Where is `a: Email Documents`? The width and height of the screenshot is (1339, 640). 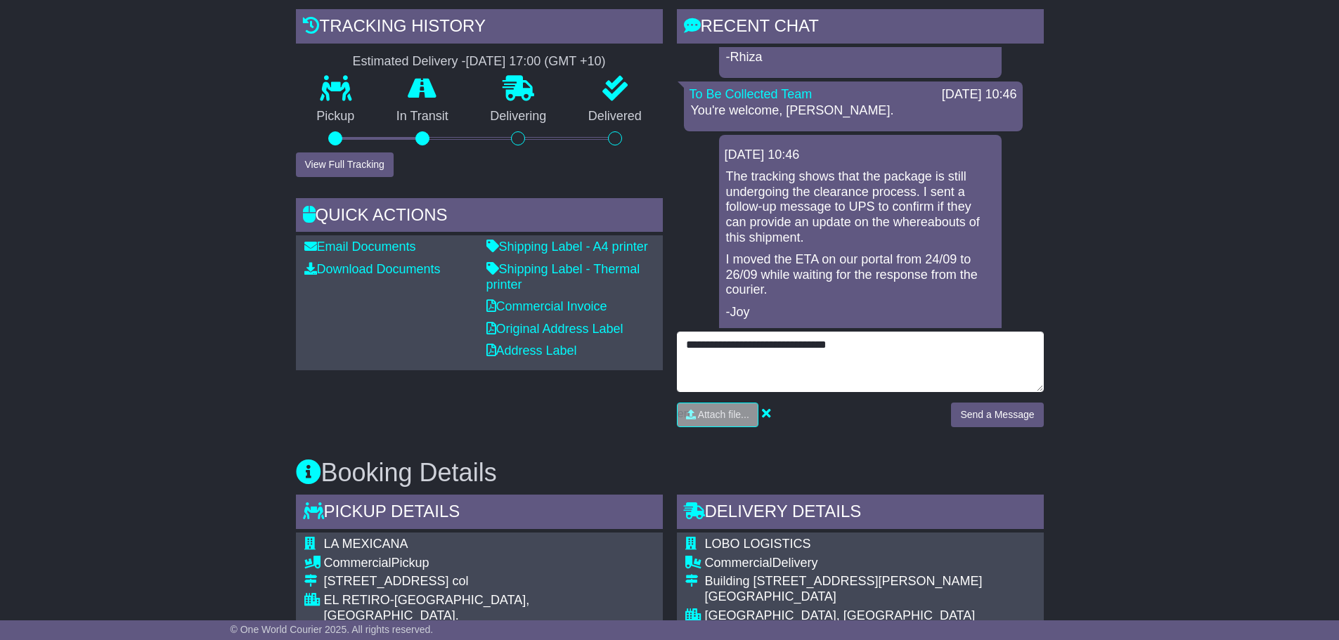 a: Email Documents is located at coordinates (360, 247).